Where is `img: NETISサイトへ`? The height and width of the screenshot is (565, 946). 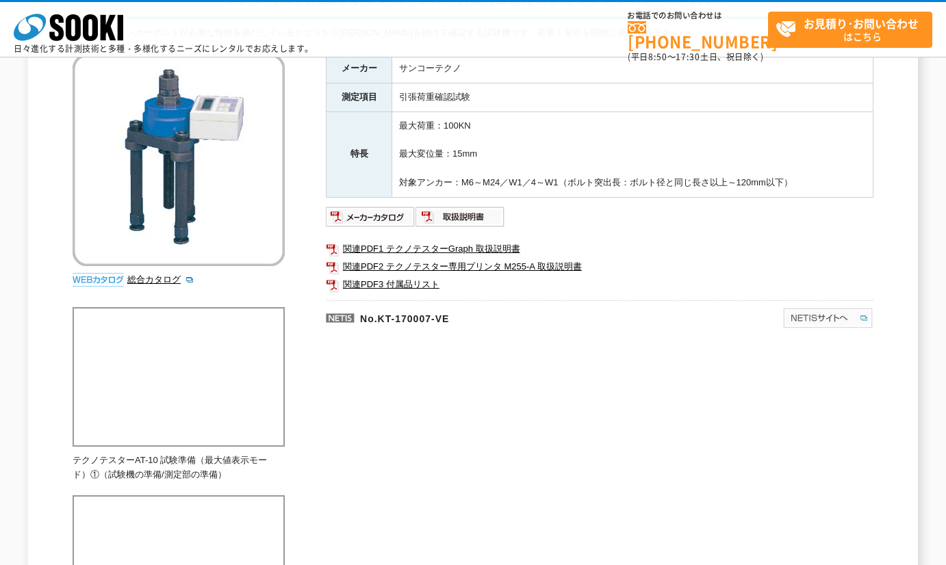
img: NETISサイトへ is located at coordinates (827, 318).